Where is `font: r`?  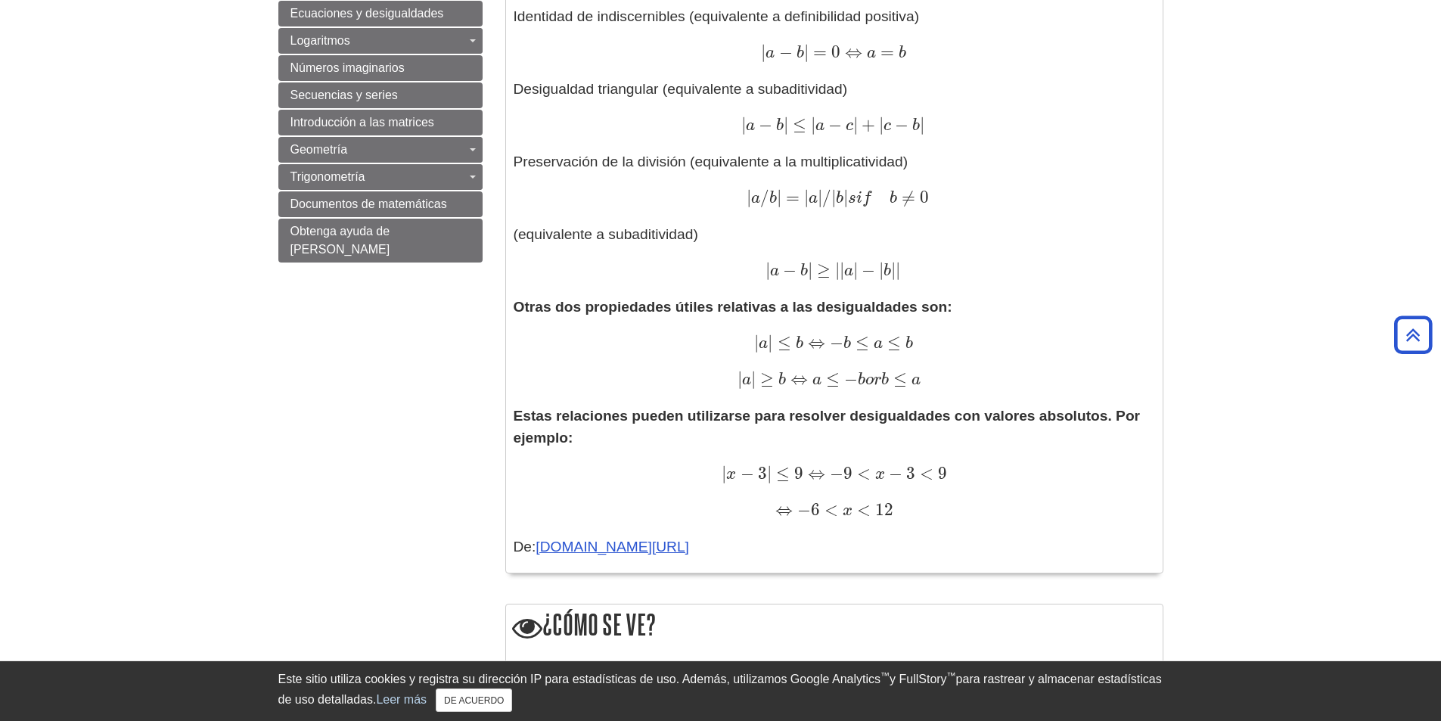 font: r is located at coordinates (878, 380).